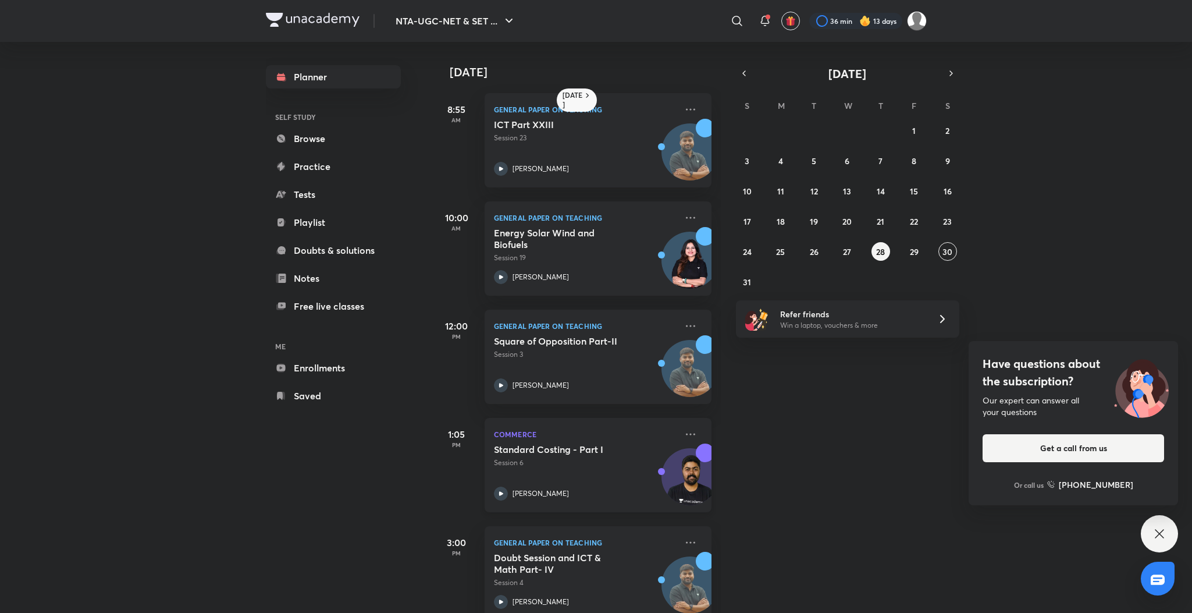  What do you see at coordinates (881, 191) in the screenshot?
I see `abbr: August 14, 2025` at bounding box center [881, 191].